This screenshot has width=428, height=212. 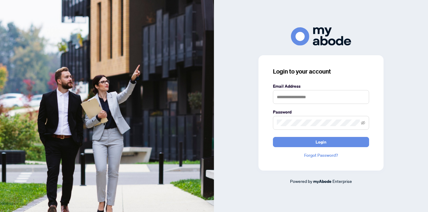 I want to click on span: eye-invisible, so click(x=363, y=123).